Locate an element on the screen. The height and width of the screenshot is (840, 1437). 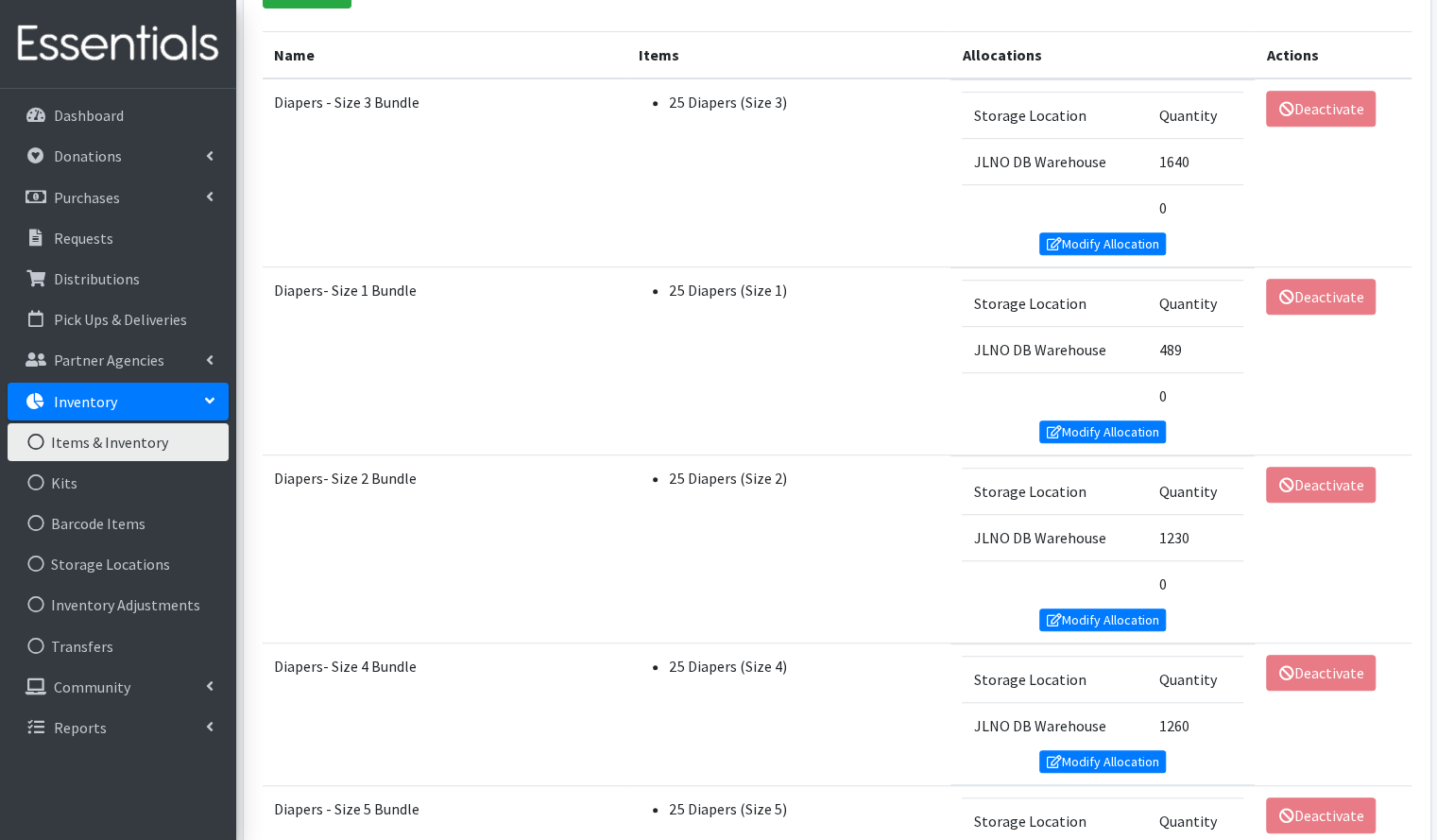
a: Requests is located at coordinates (118, 238).